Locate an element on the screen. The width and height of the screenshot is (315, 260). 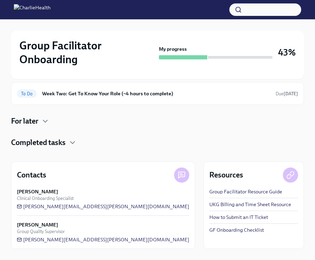
h4: Completed tasks is located at coordinates (38, 143).